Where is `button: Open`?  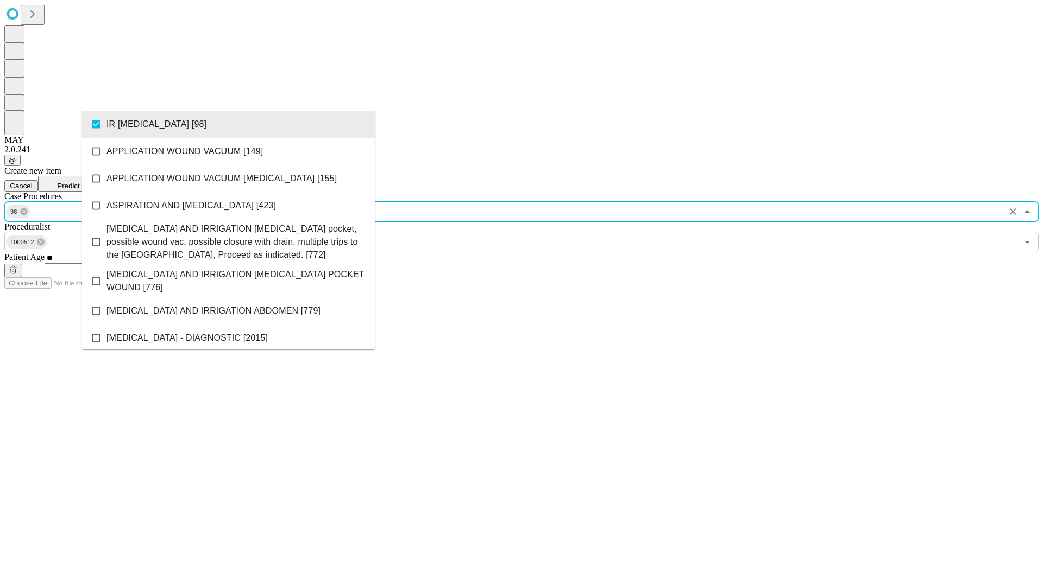 button: Open is located at coordinates (1027, 242).